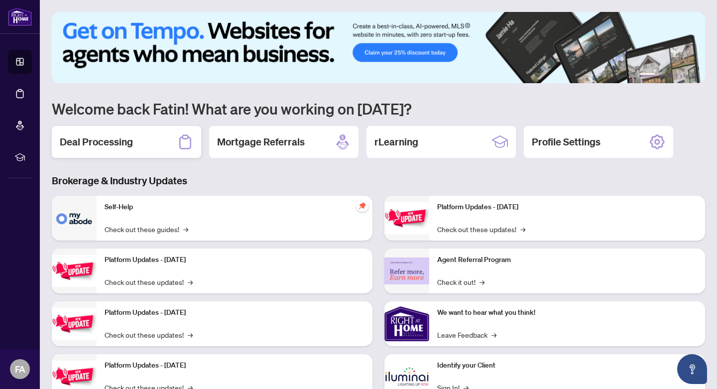 Image resolution: width=717 pixels, height=389 pixels. I want to click on img: Self-Help, so click(74, 218).